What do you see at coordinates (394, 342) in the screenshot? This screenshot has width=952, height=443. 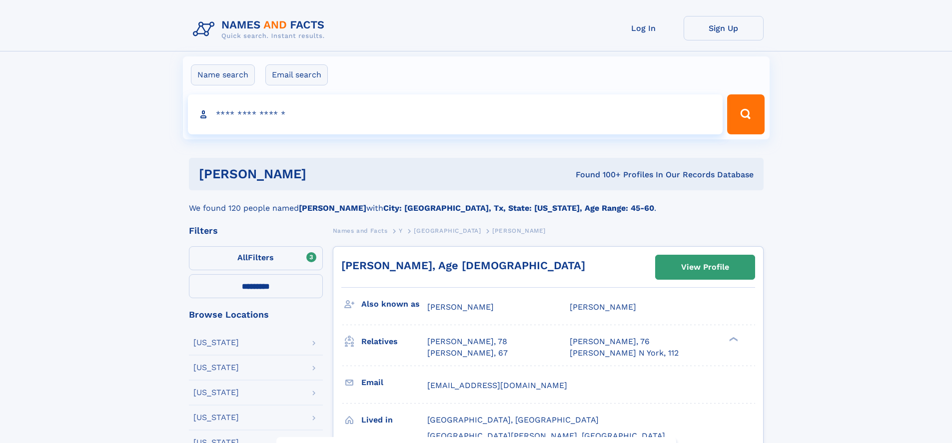 I see `h3: Relatives` at bounding box center [394, 342].